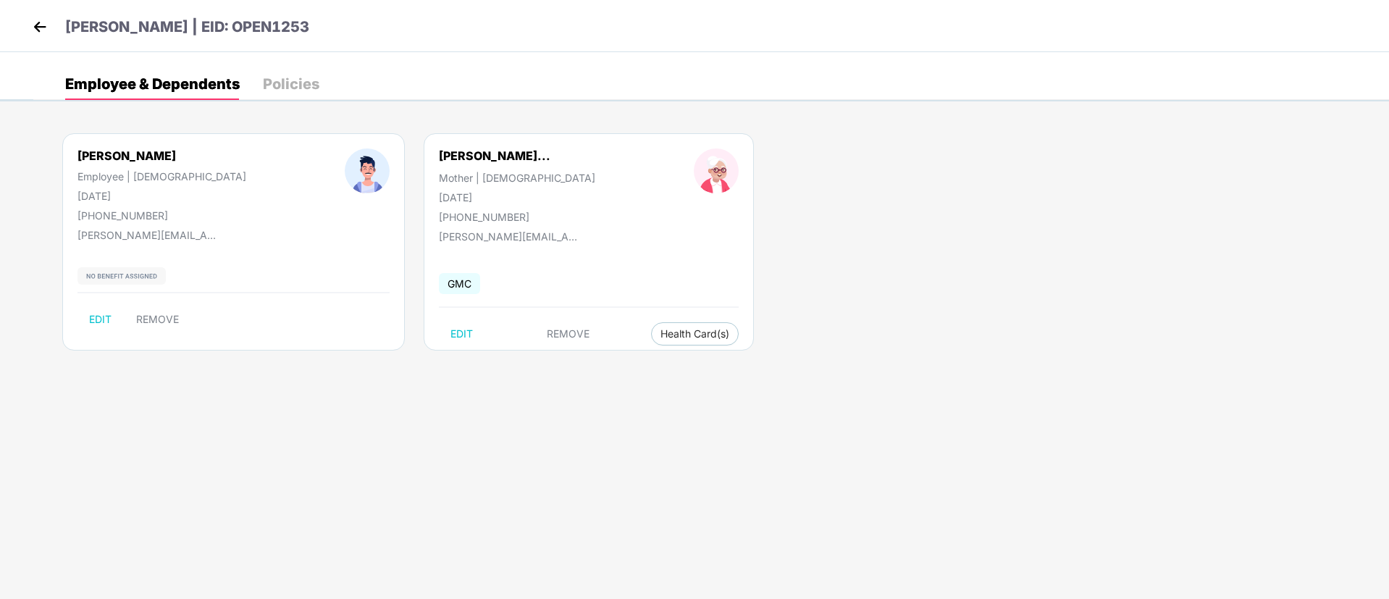 The image size is (1389, 599). I want to click on span: GMC, so click(459, 283).